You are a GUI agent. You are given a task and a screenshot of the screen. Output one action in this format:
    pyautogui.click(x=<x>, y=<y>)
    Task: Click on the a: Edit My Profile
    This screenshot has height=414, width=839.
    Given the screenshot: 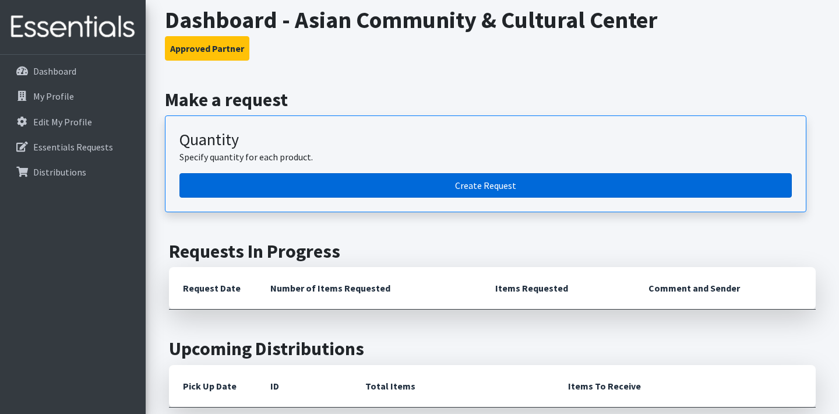 What is the action you would take?
    pyautogui.click(x=73, y=122)
    